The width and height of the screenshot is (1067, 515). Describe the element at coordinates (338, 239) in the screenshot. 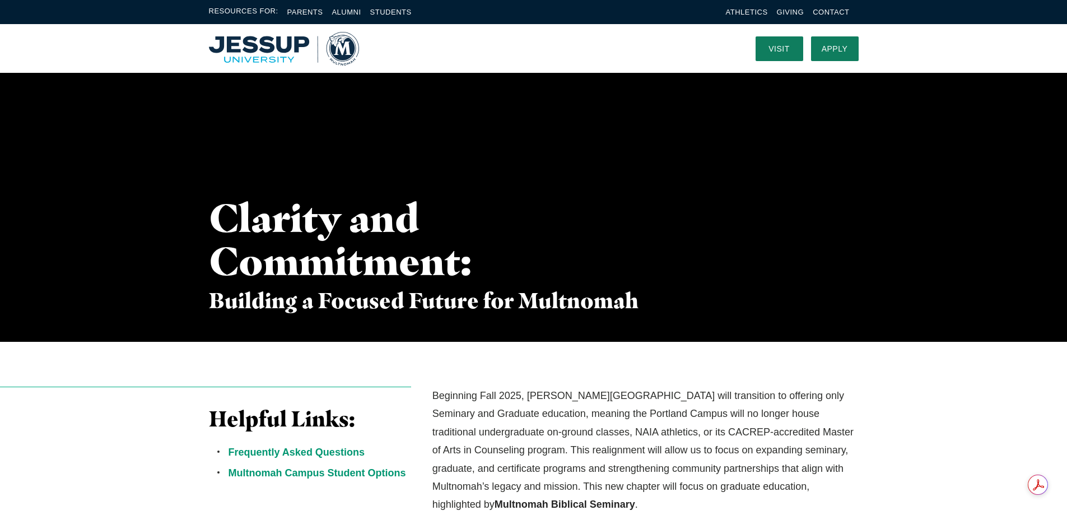

I see `h1: Clarity and Commitment:` at that location.